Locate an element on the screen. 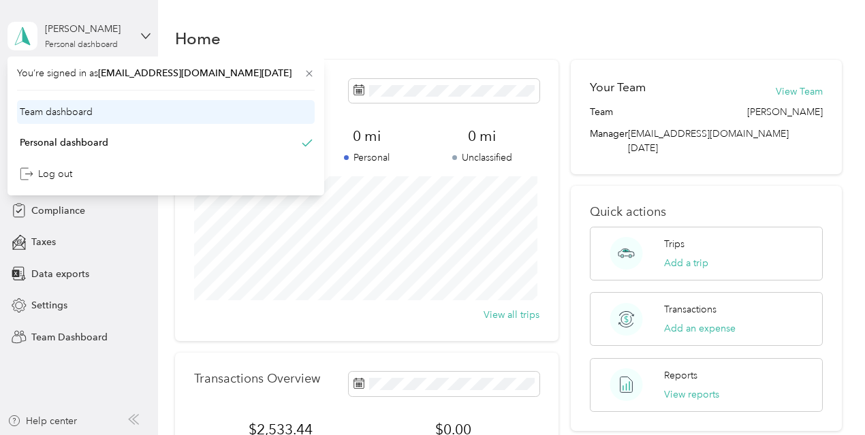  p: Transactions is located at coordinates (690, 309).